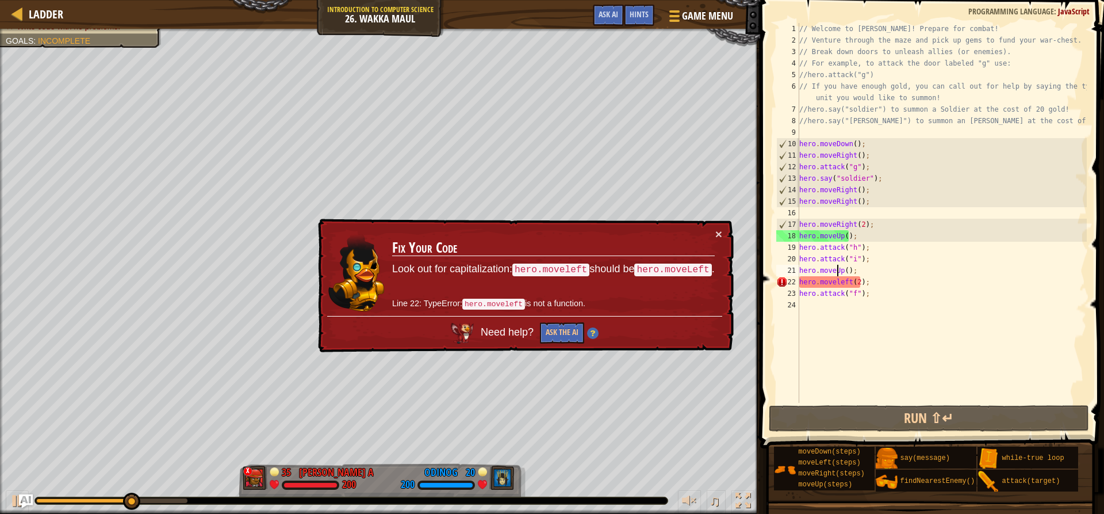  What do you see at coordinates (673, 270) in the screenshot?
I see `code: hero.moveLeft` at bounding box center [673, 270].